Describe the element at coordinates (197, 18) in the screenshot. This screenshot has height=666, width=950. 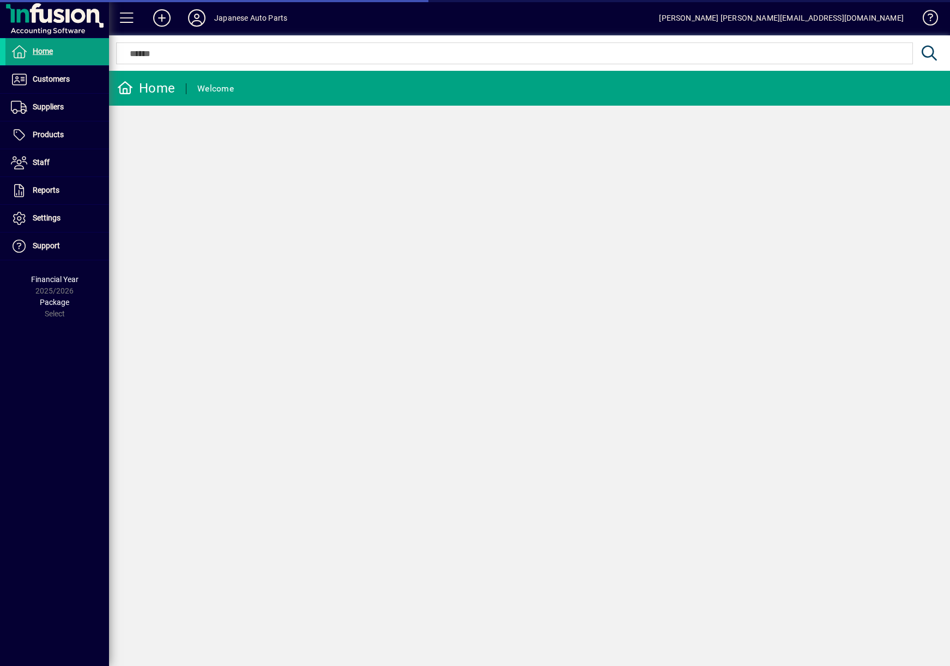
I see `button: Profile` at that location.